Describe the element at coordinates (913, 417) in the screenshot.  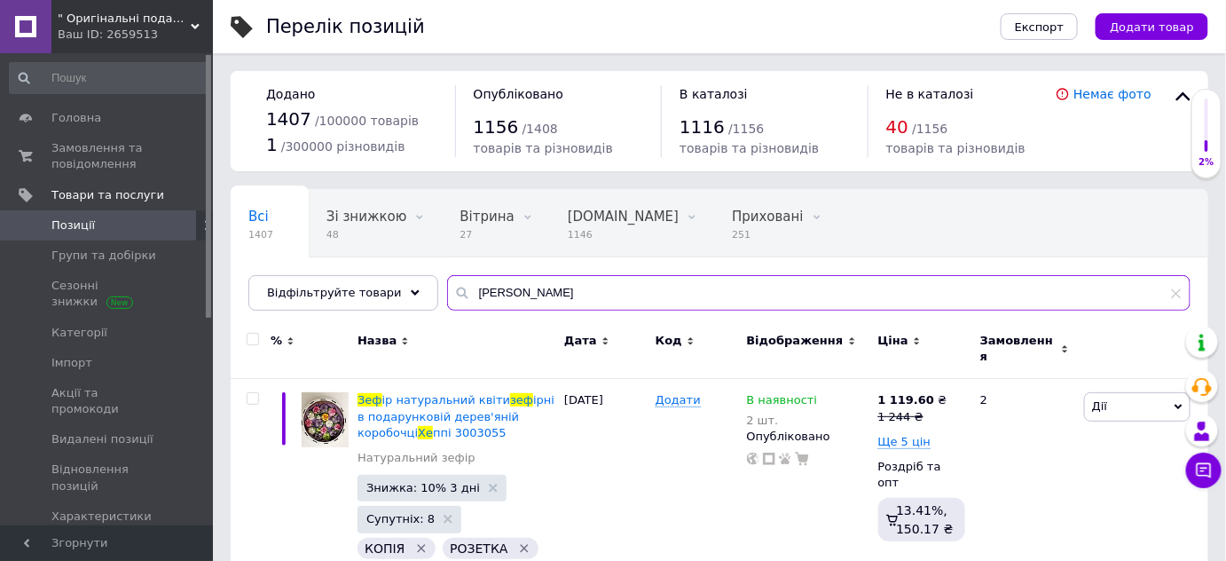
I see `div: 1 244 ₴` at that location.